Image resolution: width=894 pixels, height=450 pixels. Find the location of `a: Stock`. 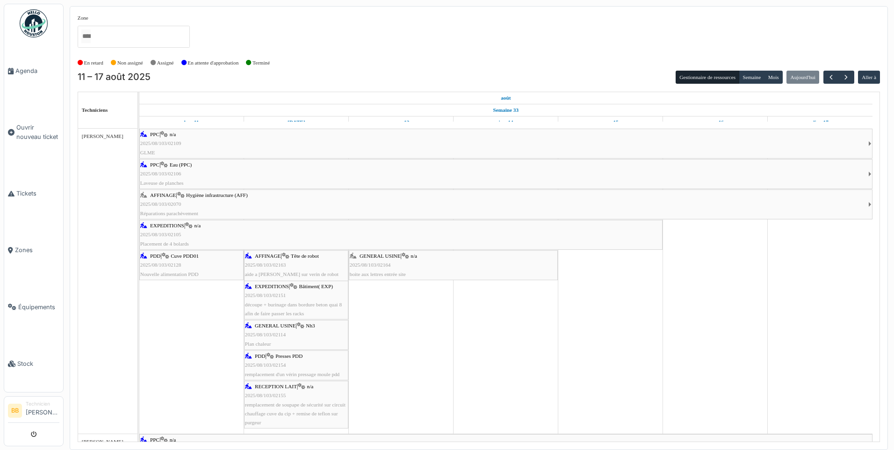

a: Stock is located at coordinates (34, 363).